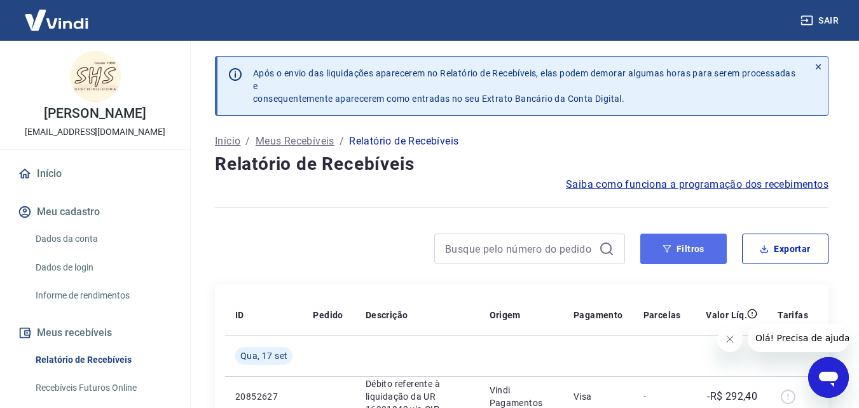  Describe the element at coordinates (228, 141) in the screenshot. I see `p: Início` at that location.